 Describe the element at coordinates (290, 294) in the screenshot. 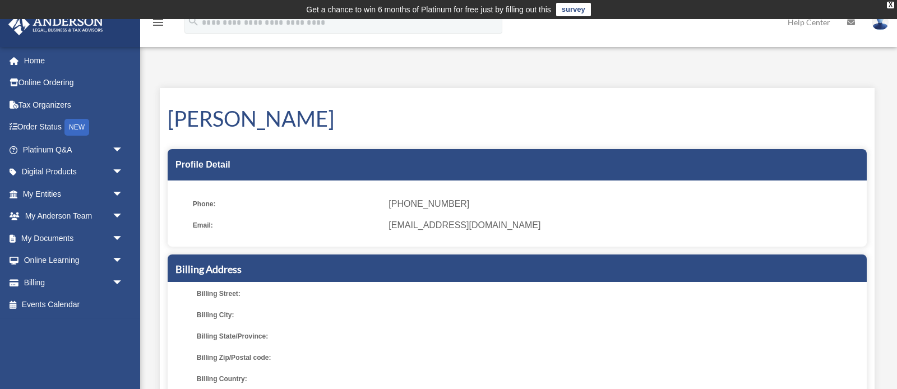

I see `span: Billing Street:` at that location.